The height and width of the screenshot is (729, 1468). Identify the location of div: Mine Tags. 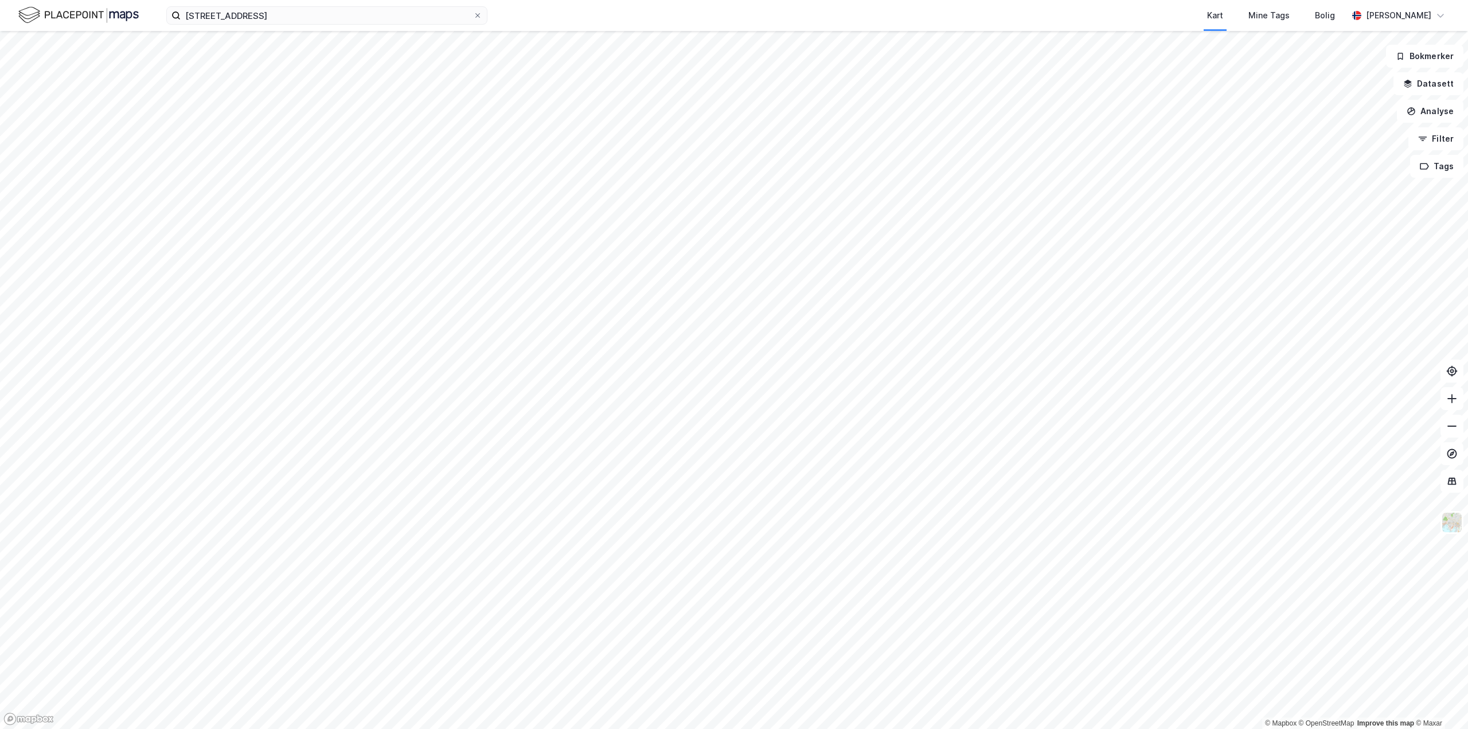
(1269, 15).